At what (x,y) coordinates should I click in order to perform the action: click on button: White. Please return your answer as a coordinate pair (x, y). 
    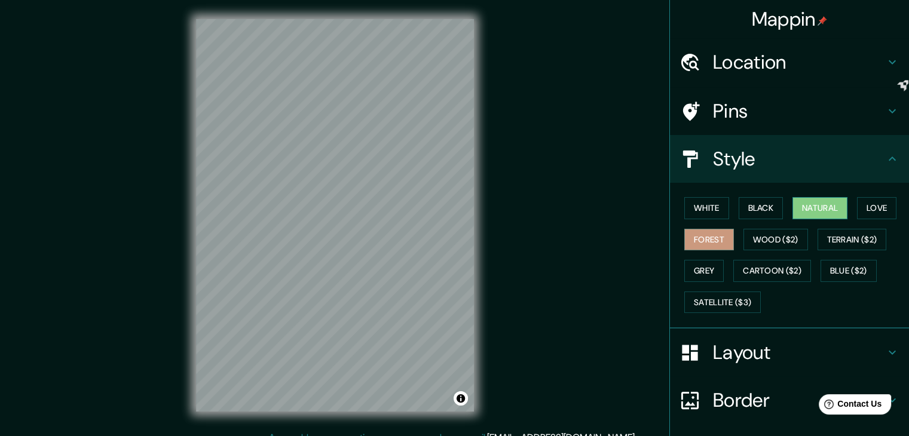
    Looking at the image, I should click on (706, 208).